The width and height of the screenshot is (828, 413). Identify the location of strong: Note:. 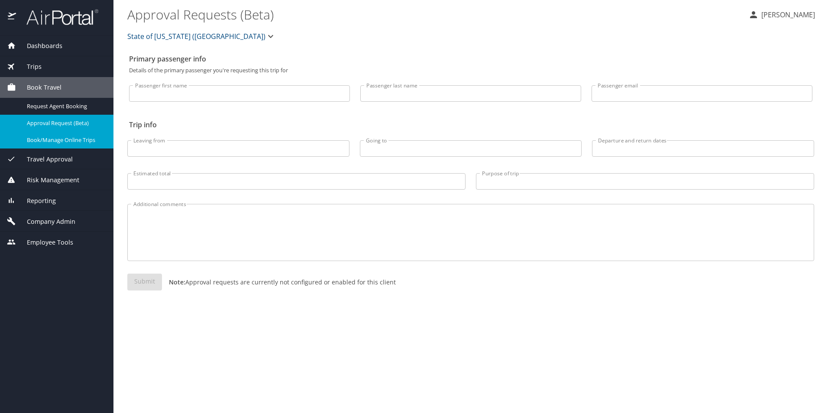
(177, 282).